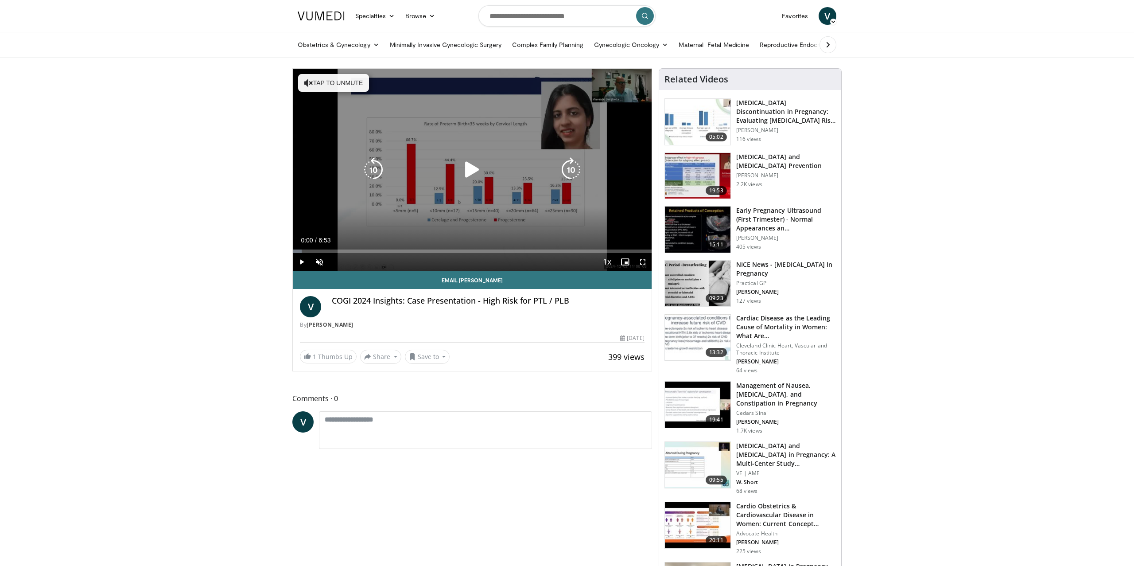 This screenshot has height=566, width=1134. What do you see at coordinates (472, 251) in the screenshot?
I see `div: Progress Bar` at bounding box center [472, 251].